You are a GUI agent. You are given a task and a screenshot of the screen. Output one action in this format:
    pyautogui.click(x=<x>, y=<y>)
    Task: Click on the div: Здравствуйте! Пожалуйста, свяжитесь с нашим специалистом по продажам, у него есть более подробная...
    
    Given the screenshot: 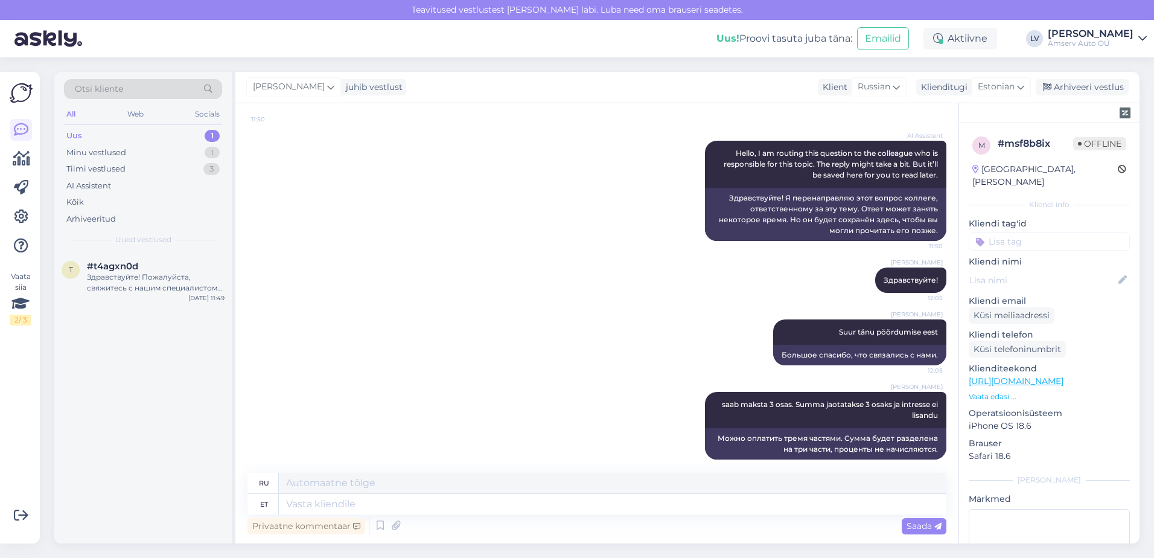 What is the action you would take?
    pyautogui.click(x=156, y=282)
    